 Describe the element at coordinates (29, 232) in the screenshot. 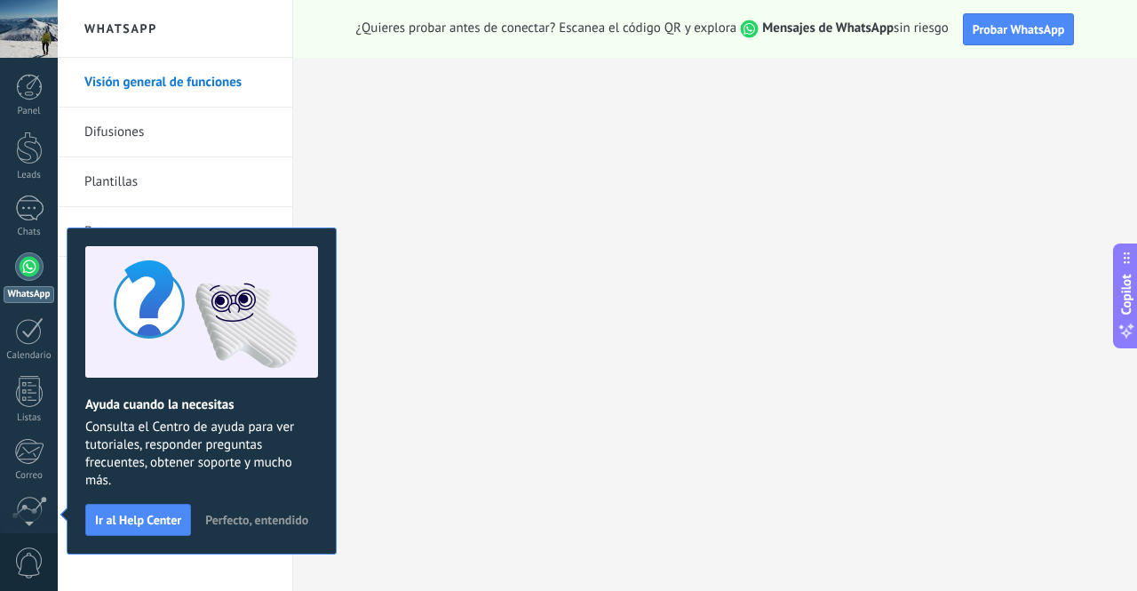

I see `div: Chats` at that location.